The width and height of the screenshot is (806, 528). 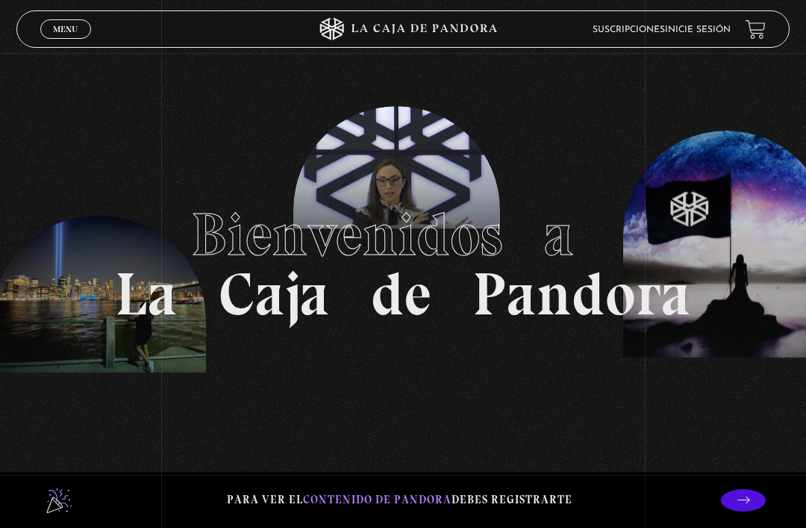 I want to click on span: Menu, so click(x=65, y=29).